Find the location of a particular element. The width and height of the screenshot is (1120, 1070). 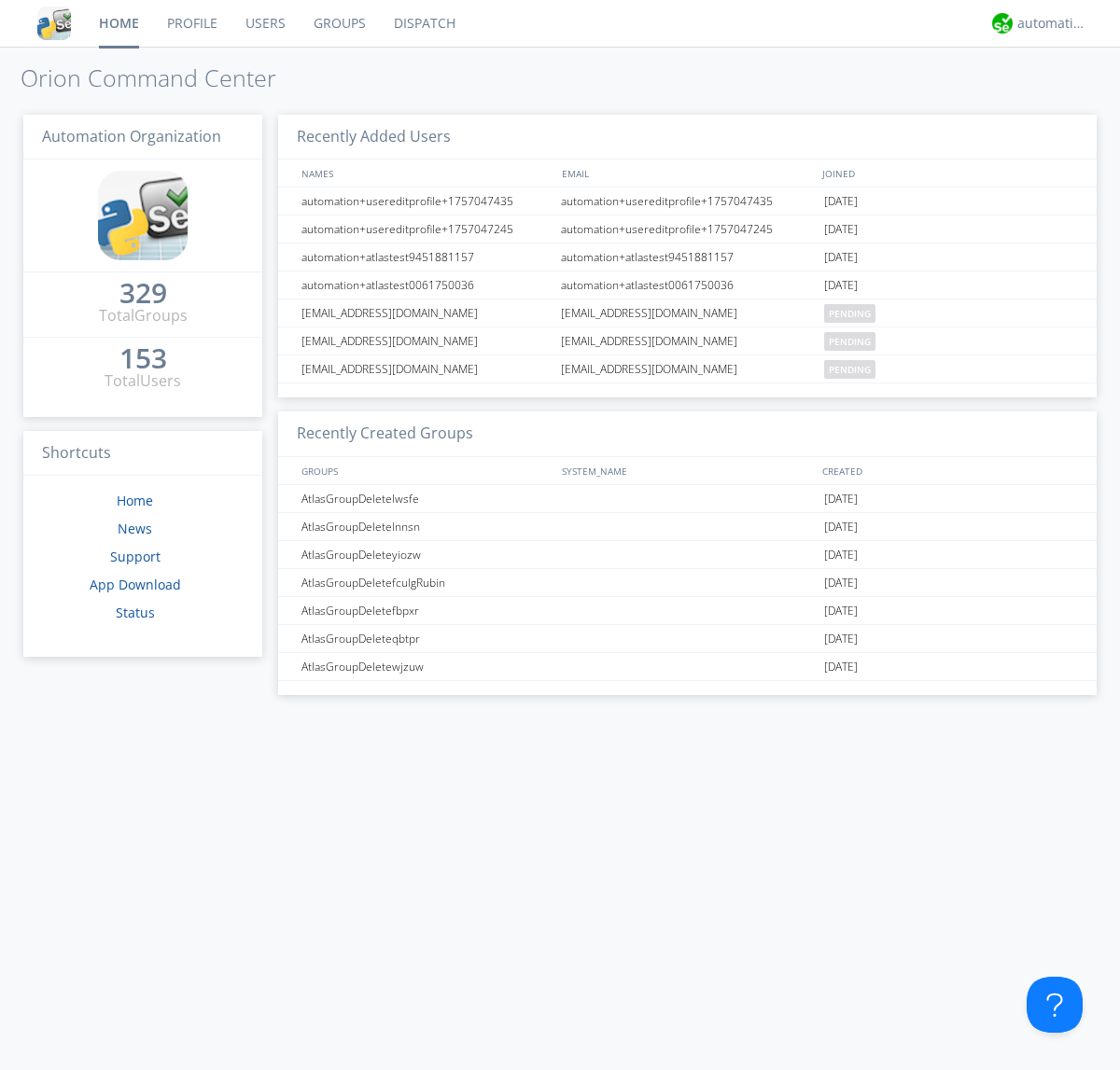

div: 329 is located at coordinates (143, 293).